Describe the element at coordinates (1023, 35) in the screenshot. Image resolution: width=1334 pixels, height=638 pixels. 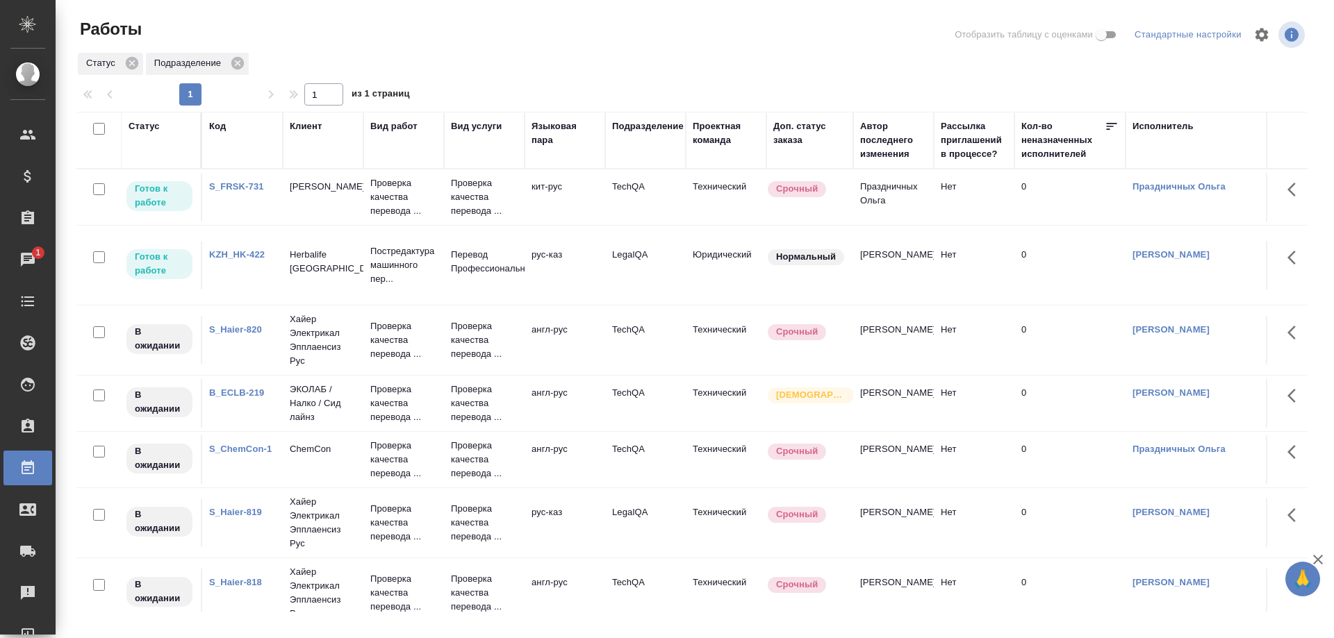
I see `span: Отобразить таблицу с оценками` at that location.